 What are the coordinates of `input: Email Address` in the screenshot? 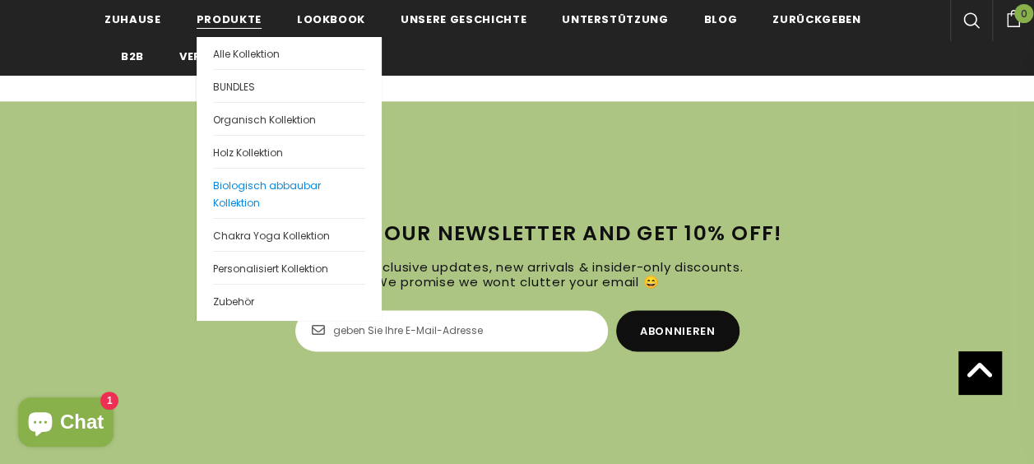 It's located at (452, 331).